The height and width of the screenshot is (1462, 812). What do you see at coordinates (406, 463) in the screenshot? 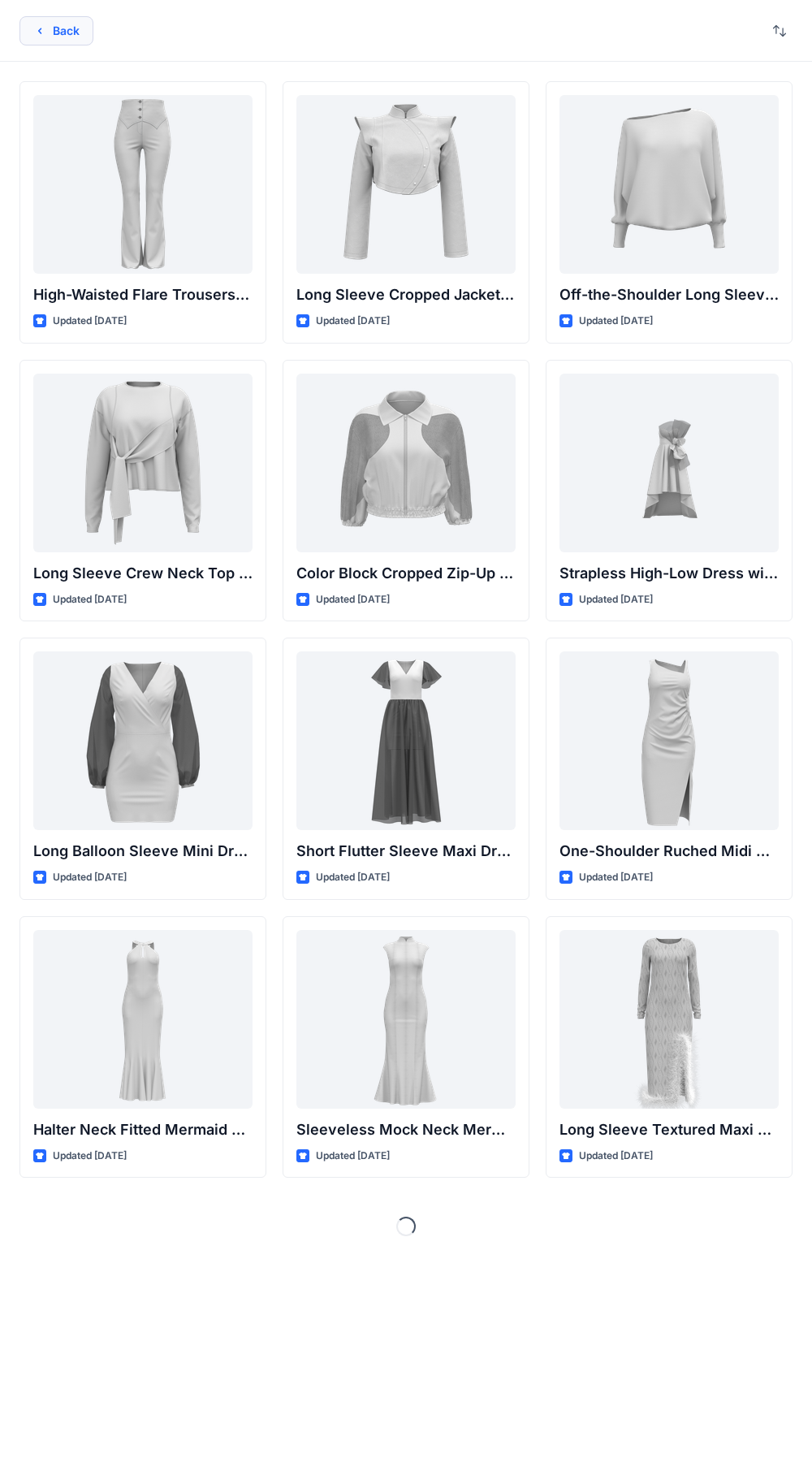
I see `a: Color Block Cropped Zip-Up Jacket with Sheer Sleeves` at bounding box center [406, 463].